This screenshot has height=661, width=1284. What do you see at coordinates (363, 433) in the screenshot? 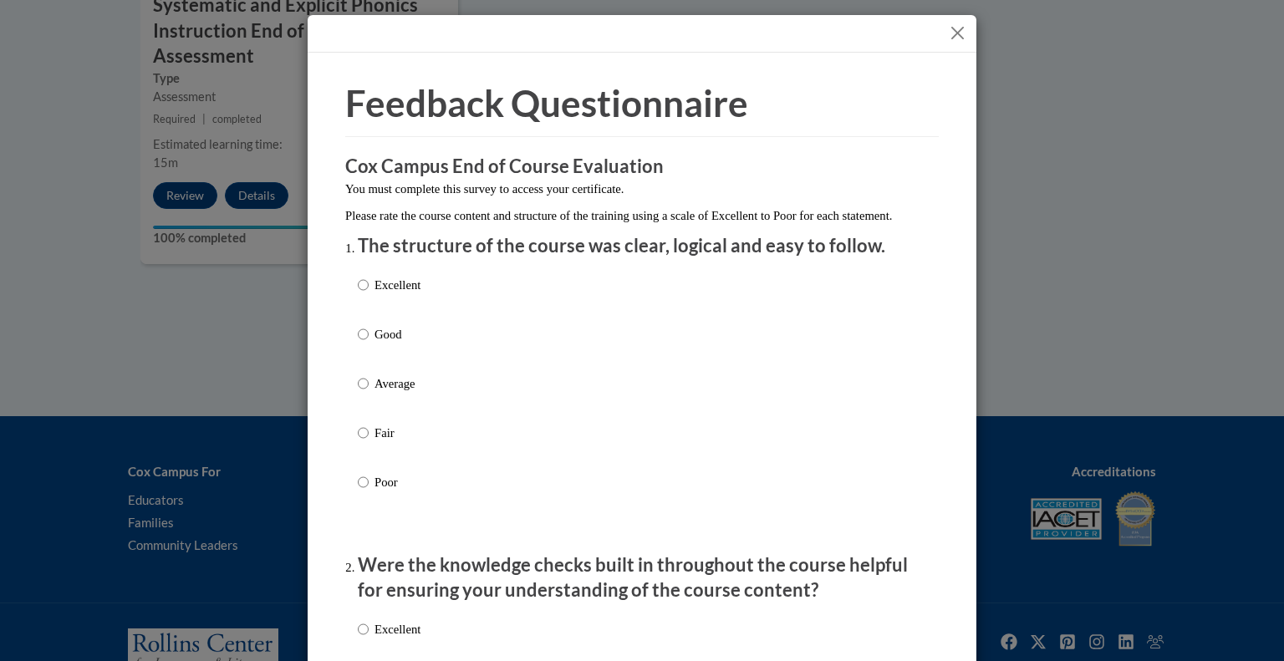
I see `input: Fair` at bounding box center [363, 433].